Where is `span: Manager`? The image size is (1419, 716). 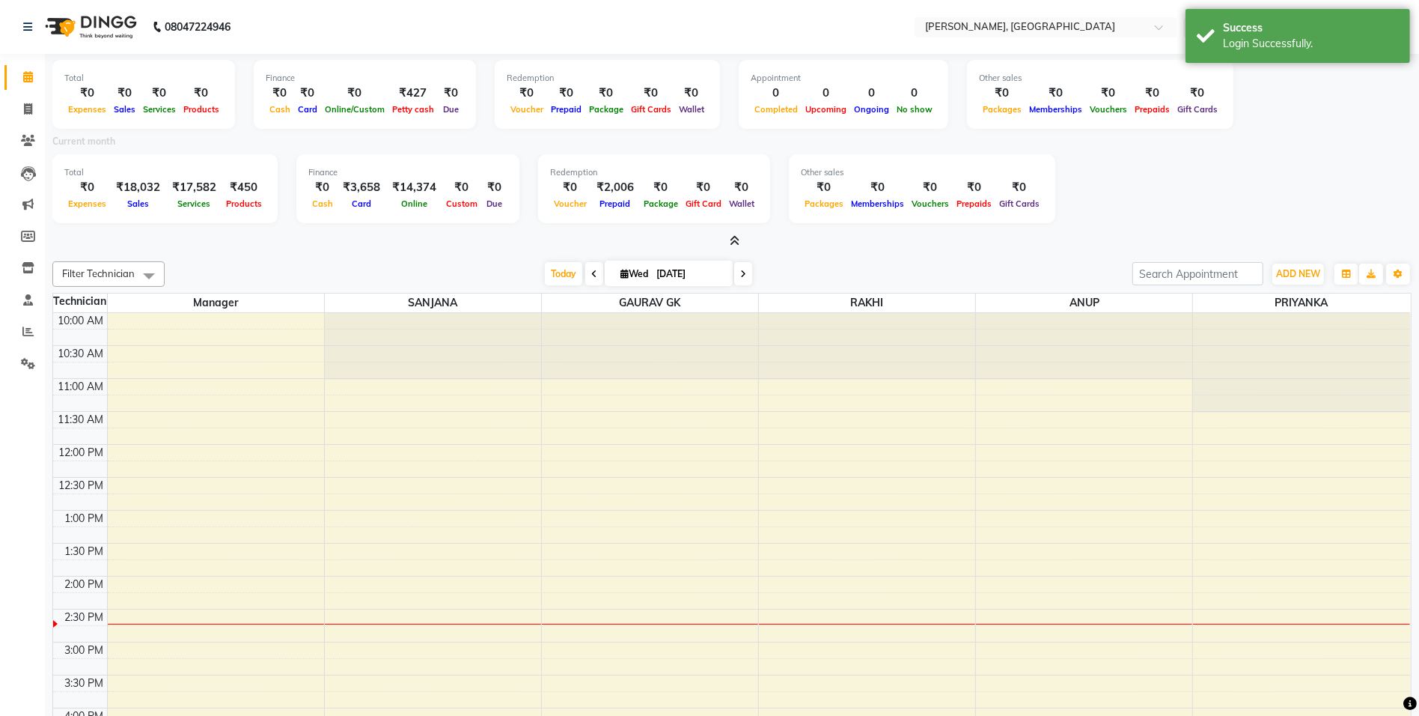 span: Manager is located at coordinates (216, 302).